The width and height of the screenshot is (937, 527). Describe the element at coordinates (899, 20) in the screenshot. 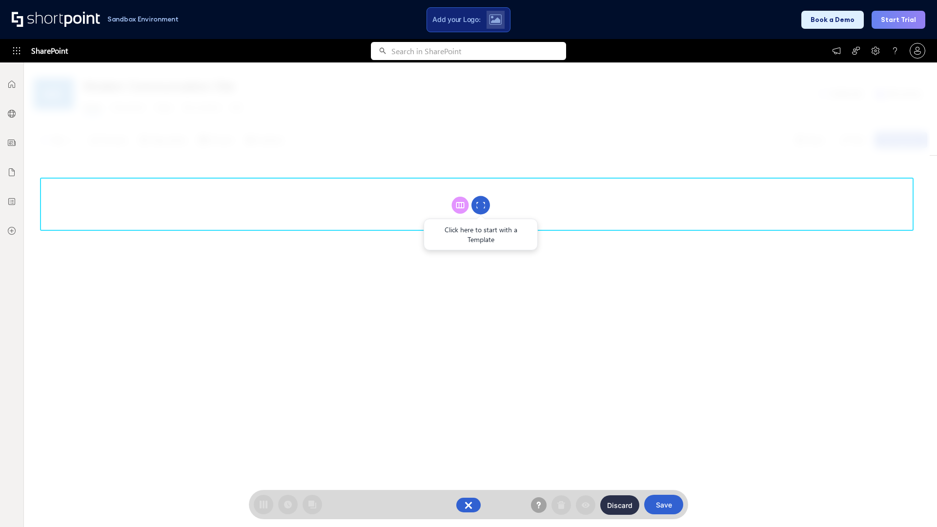

I see `button: Start Trial` at that location.